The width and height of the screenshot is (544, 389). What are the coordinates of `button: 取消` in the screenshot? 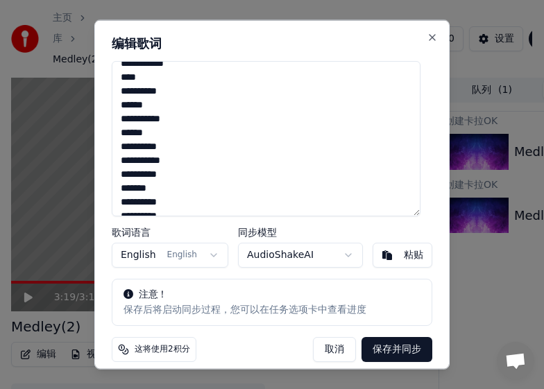 It's located at (335, 349).